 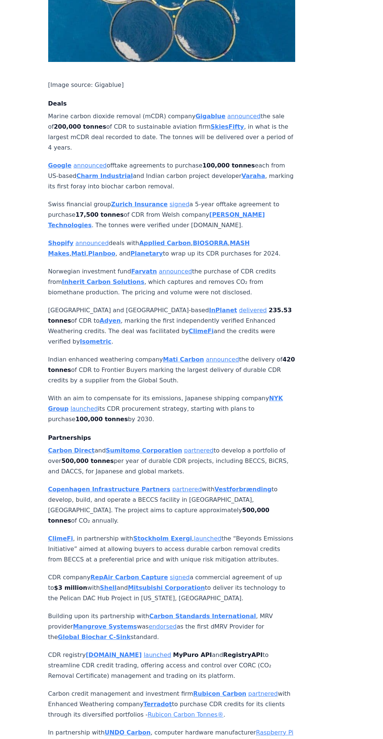 What do you see at coordinates (144, 271) in the screenshot?
I see `a: Farvatn` at bounding box center [144, 271].